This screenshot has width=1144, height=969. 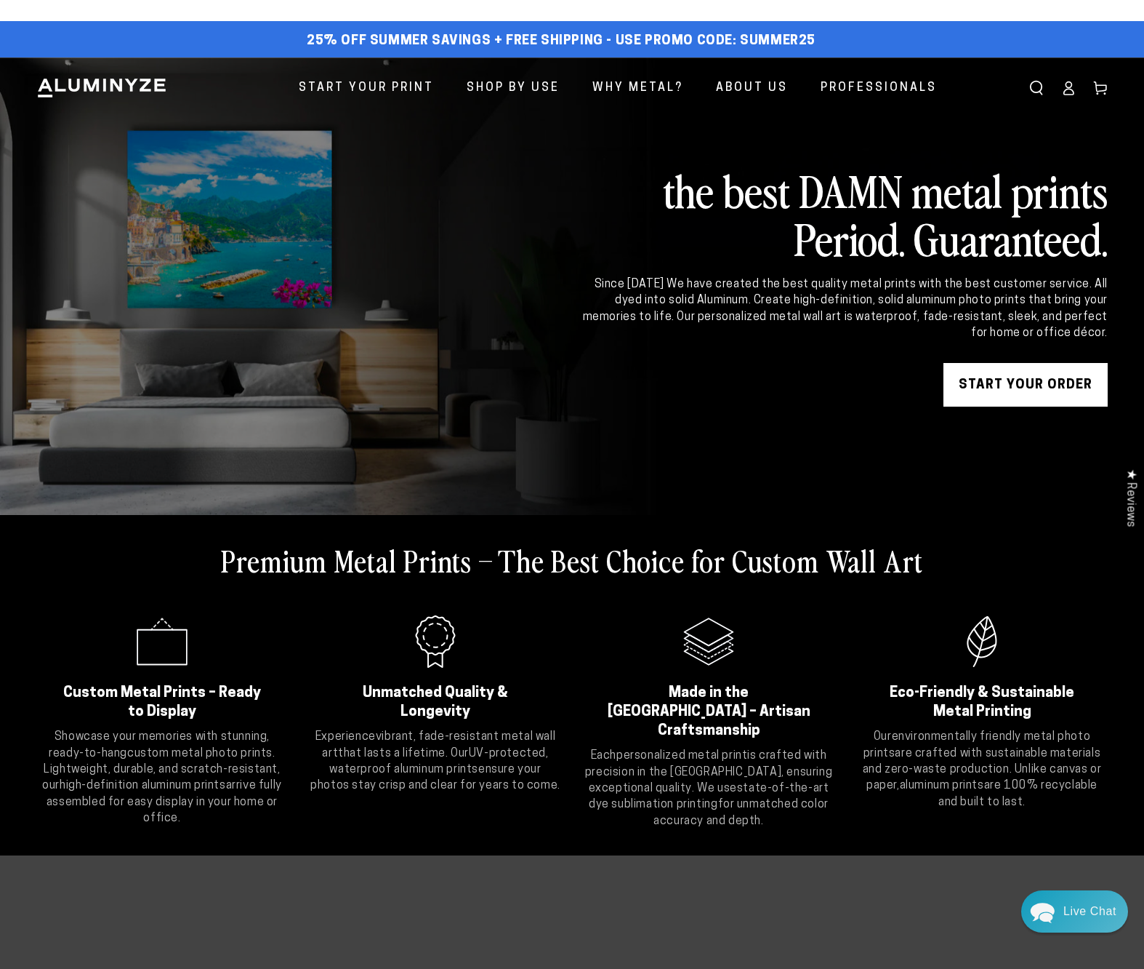 What do you see at coordinates (143, 785) in the screenshot?
I see `strong: high-definition aluminum prints` at bounding box center [143, 785].